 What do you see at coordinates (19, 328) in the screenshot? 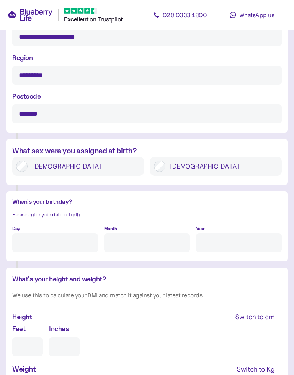
I see `label: Feet` at bounding box center [19, 328].